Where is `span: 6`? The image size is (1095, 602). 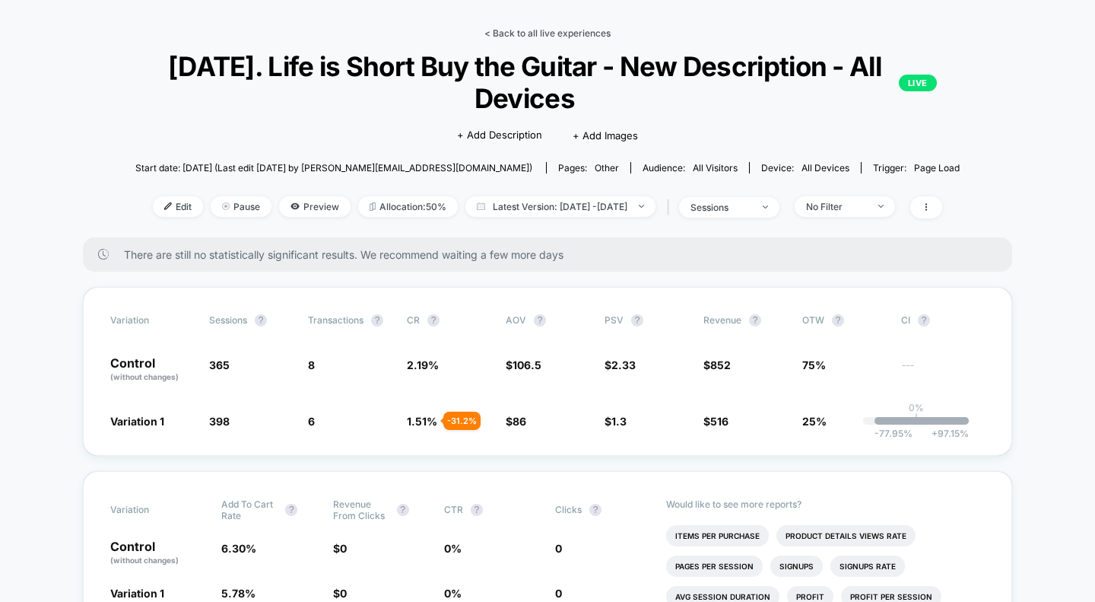 span: 6 is located at coordinates (311, 421).